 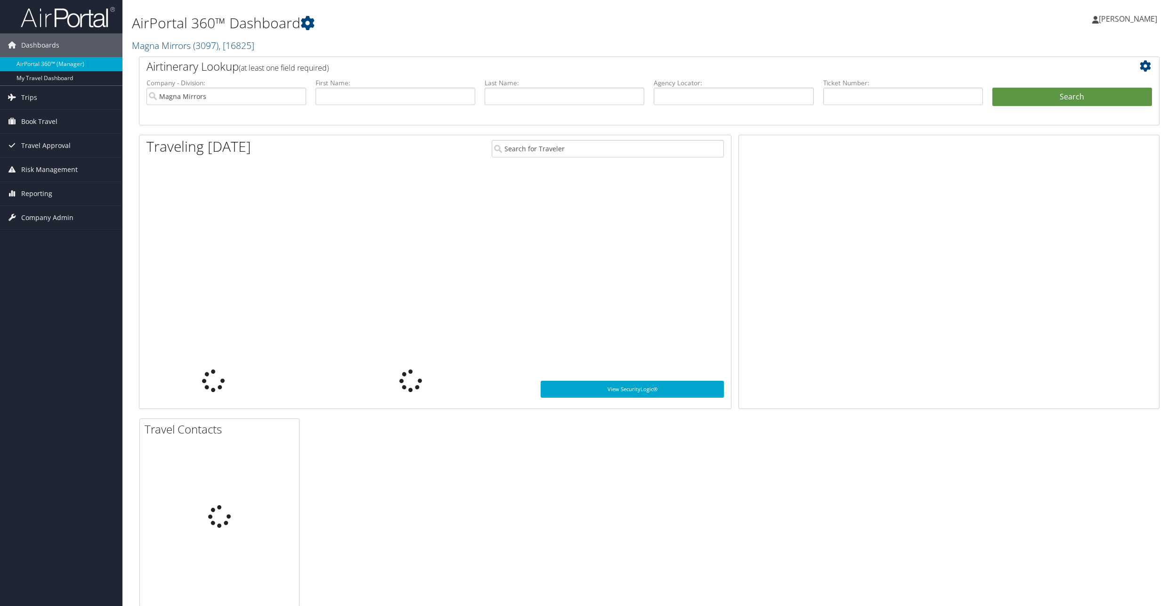 I want to click on span: Risk Management, so click(x=49, y=170).